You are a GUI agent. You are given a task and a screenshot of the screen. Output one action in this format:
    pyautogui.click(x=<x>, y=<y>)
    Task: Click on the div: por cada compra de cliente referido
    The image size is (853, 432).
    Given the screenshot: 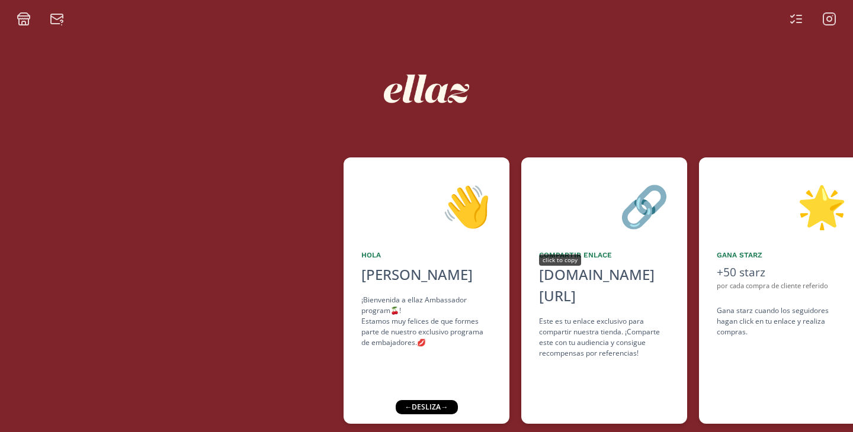 What is the action you would take?
    pyautogui.click(x=782, y=286)
    